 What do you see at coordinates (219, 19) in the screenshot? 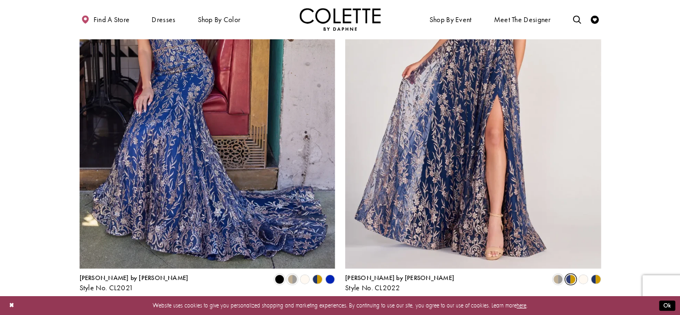
I see `span: Shop by color` at bounding box center [219, 19].